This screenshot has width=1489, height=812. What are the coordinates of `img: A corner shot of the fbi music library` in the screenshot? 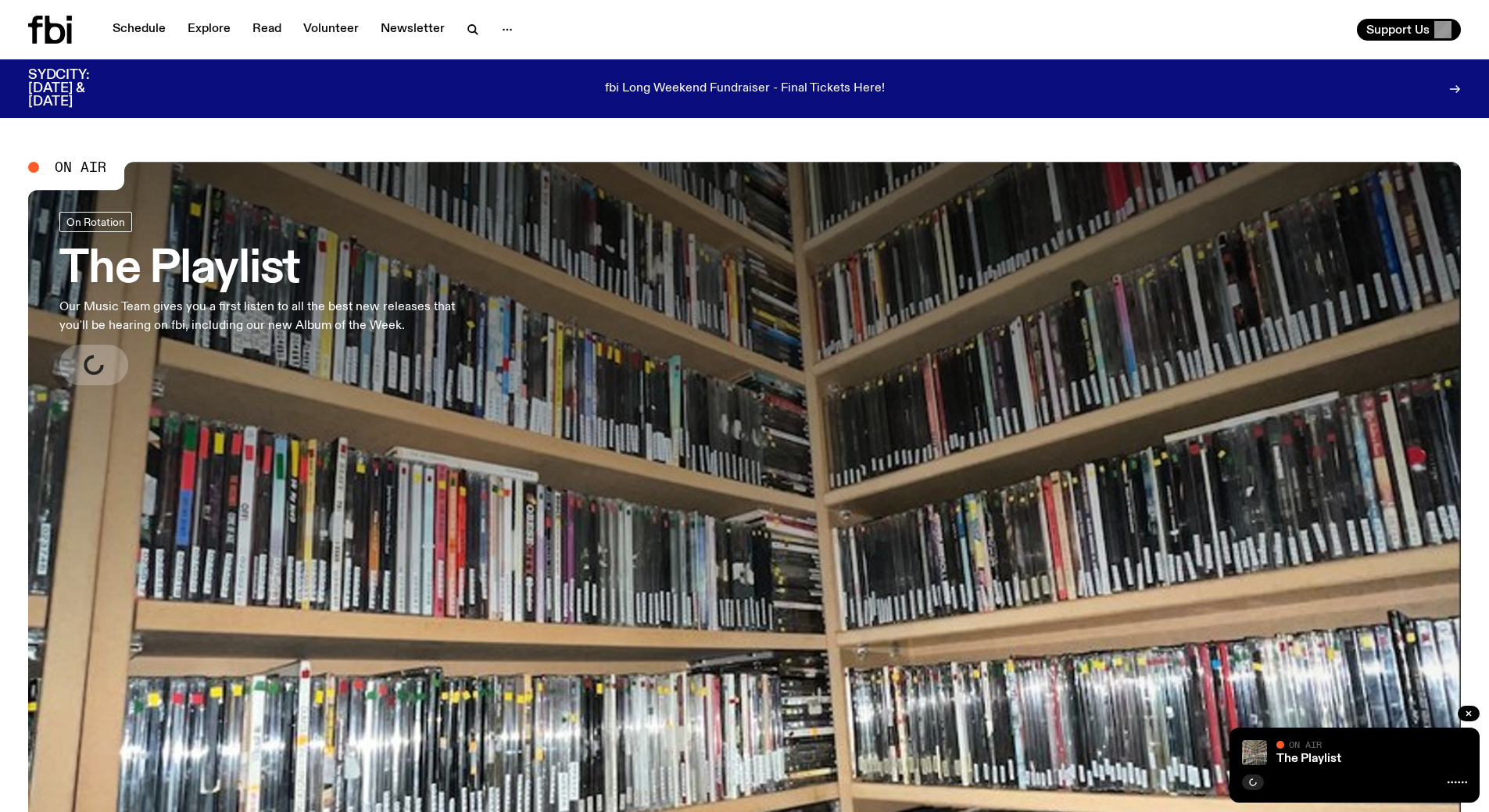 It's located at (1255, 753).